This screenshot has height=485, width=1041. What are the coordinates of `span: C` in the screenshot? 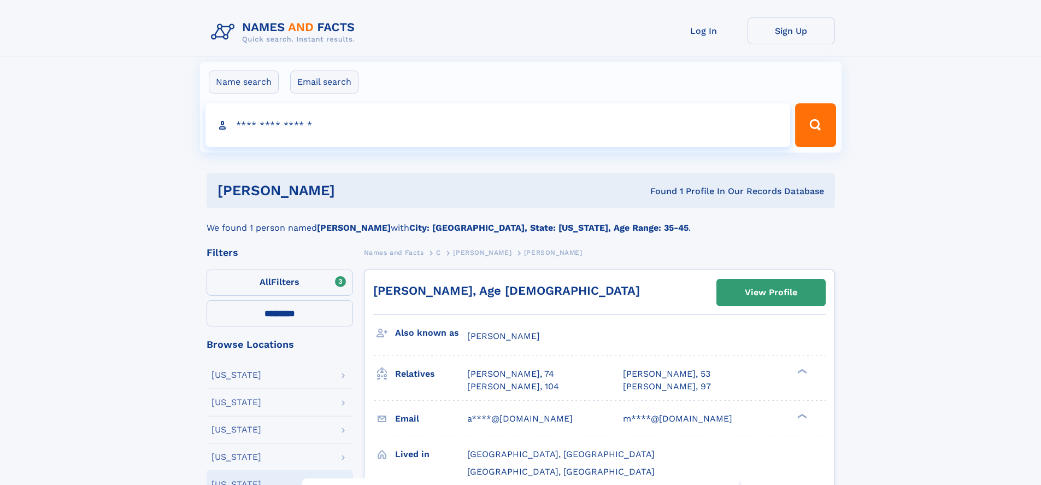 It's located at (438, 252).